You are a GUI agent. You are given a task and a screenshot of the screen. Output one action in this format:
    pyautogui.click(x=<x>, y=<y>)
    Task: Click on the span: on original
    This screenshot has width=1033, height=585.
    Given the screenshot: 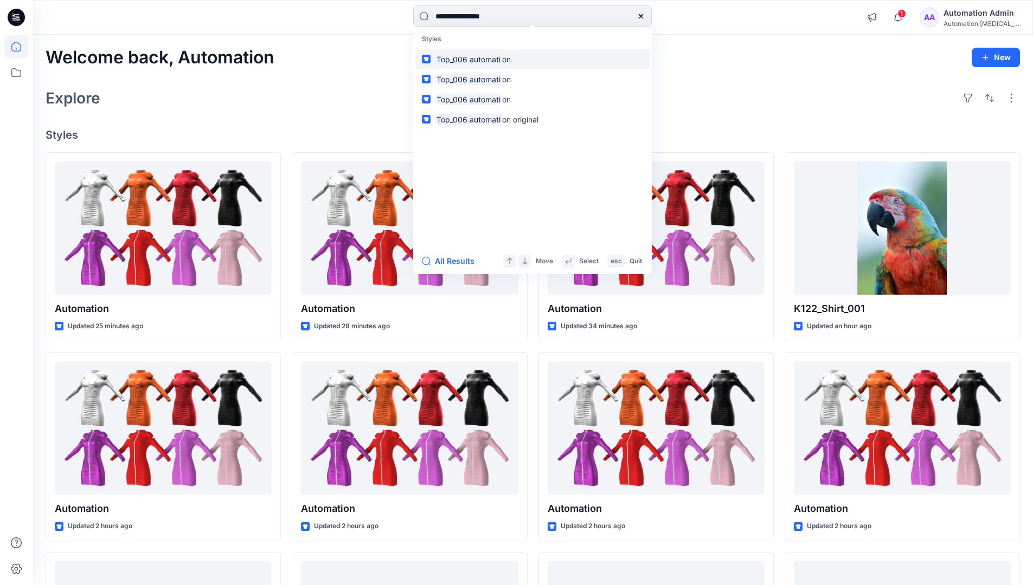 What is the action you would take?
    pyautogui.click(x=520, y=119)
    